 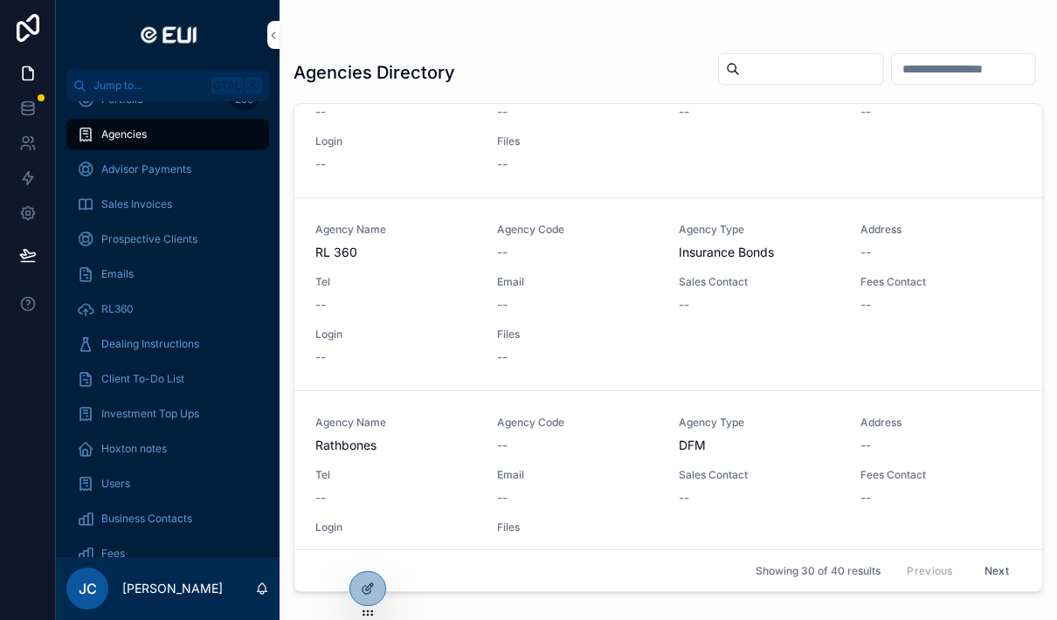 What do you see at coordinates (168, 274) in the screenshot?
I see `a: Emails` at bounding box center [168, 274].